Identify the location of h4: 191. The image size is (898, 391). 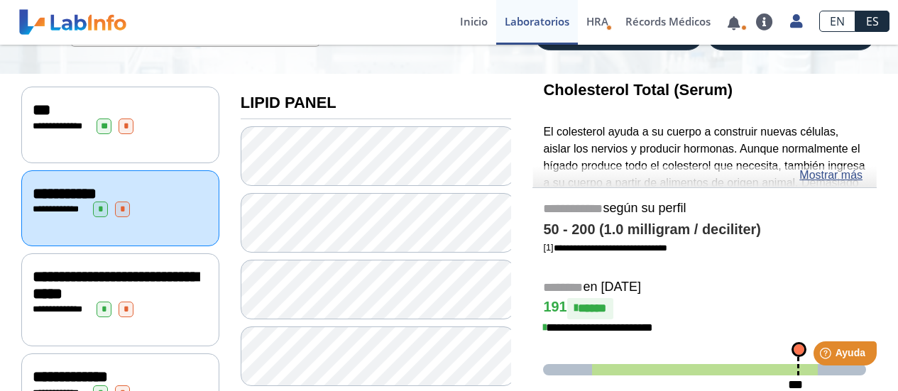
(704, 309).